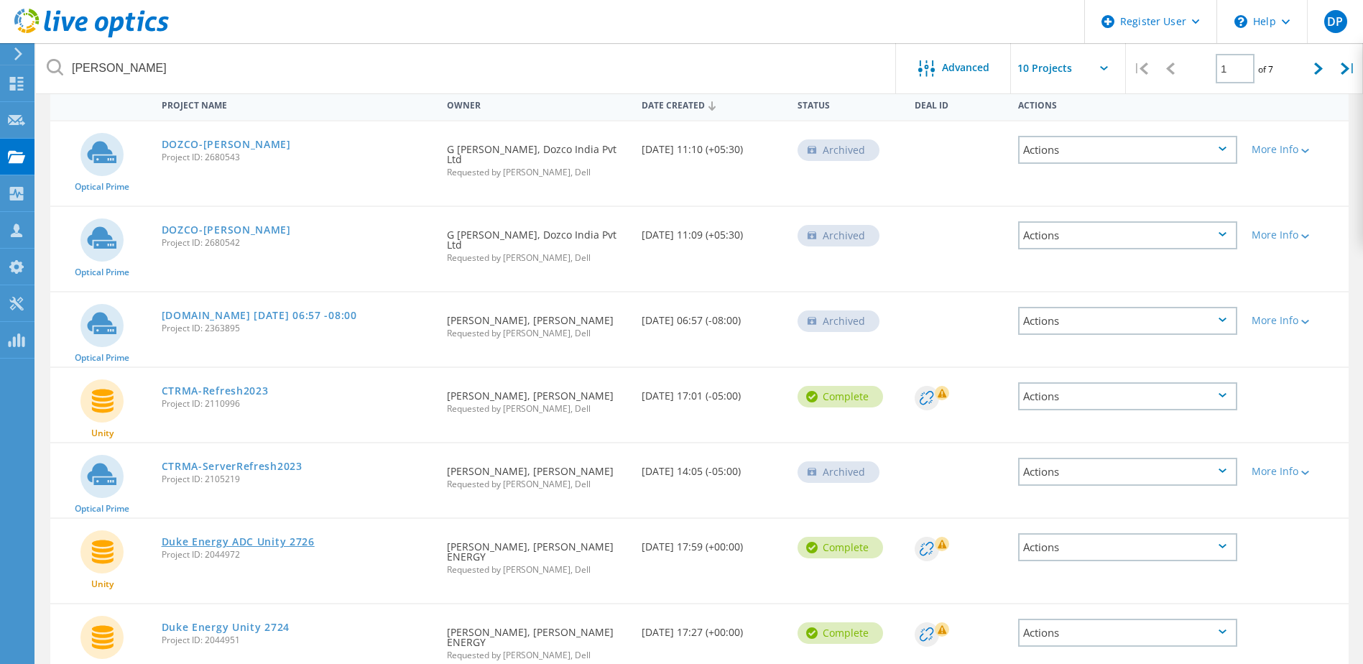 Image resolution: width=1363 pixels, height=664 pixels. Describe the element at coordinates (537, 103) in the screenshot. I see `div: Owner` at that location.